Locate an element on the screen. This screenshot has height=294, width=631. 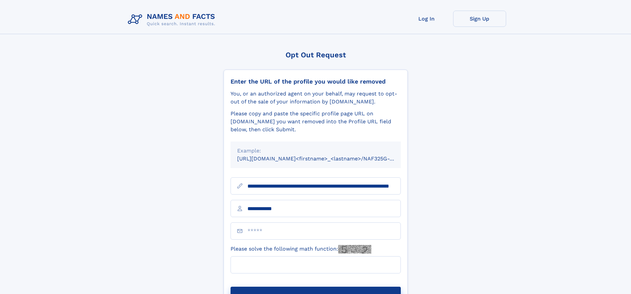
label: Please solve the following math function: is located at coordinates (301, 249).